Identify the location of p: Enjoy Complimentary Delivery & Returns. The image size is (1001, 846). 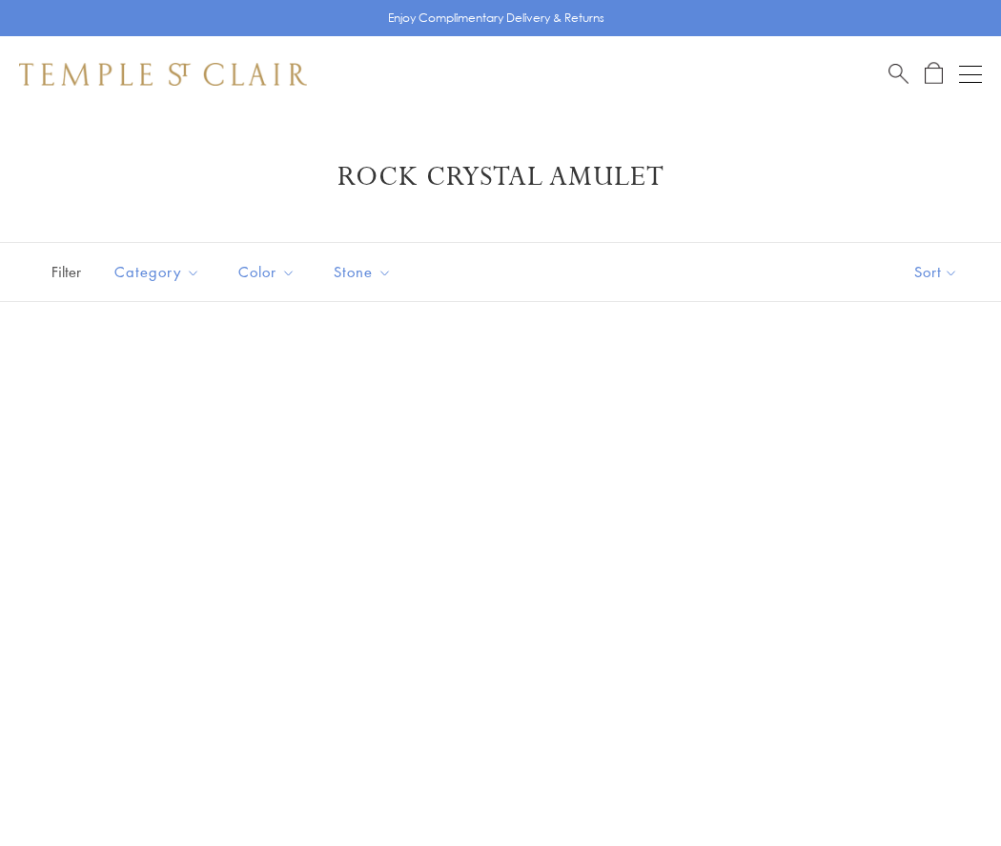
(496, 18).